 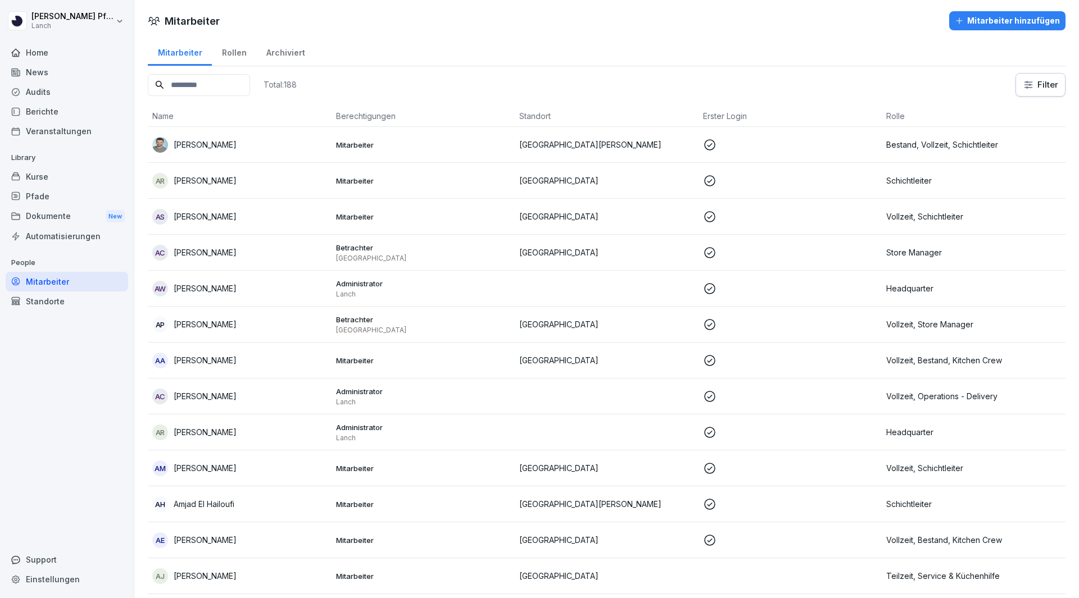 I want to click on th: Berechtigungen, so click(x=423, y=116).